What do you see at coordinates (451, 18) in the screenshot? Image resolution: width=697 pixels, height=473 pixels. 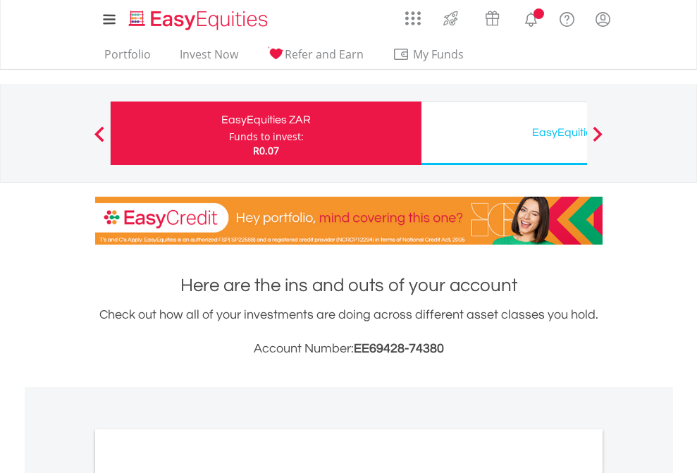 I see `img: thrive-v2.svg` at bounding box center [451, 18].